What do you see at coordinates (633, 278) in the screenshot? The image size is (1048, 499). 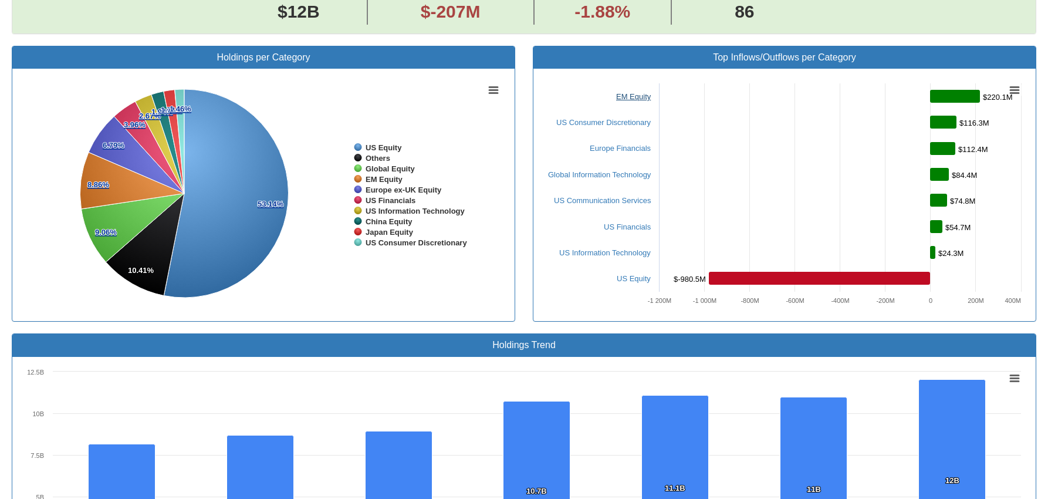 I see `a: US Equity` at bounding box center [633, 278].